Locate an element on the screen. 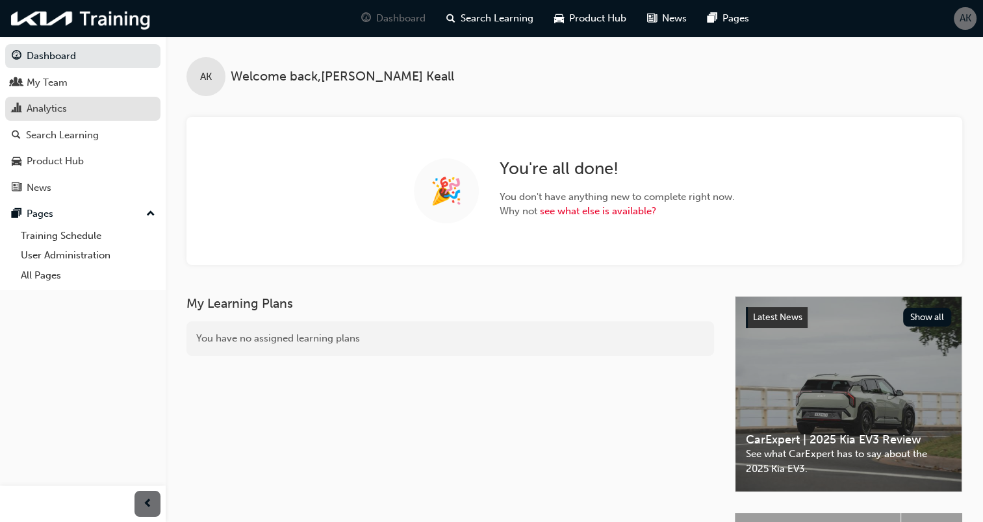 Image resolution: width=983 pixels, height=522 pixels. div: Product Hub is located at coordinates (55, 161).